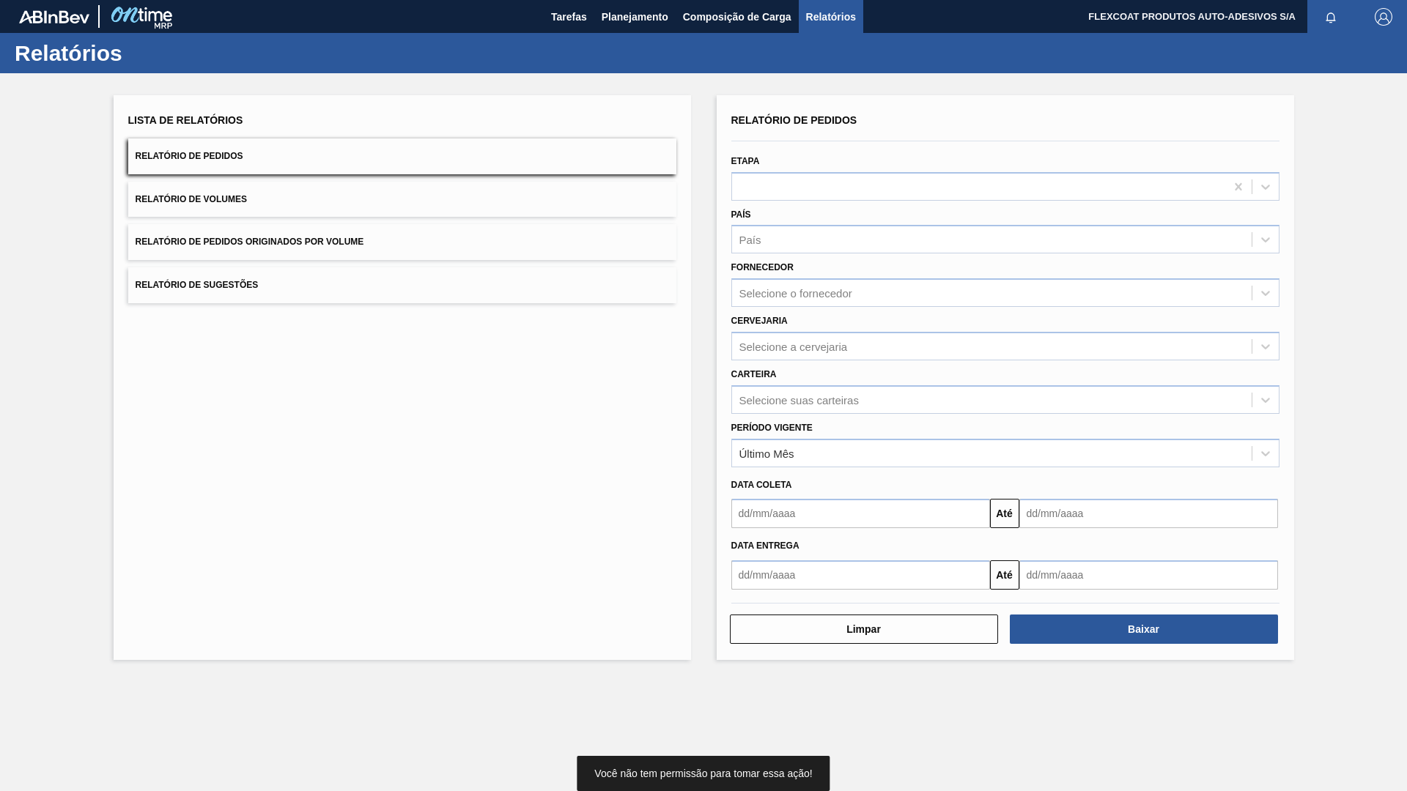 The height and width of the screenshot is (791, 1407). What do you see at coordinates (1384, 17) in the screenshot?
I see `img: Logout` at bounding box center [1384, 17].